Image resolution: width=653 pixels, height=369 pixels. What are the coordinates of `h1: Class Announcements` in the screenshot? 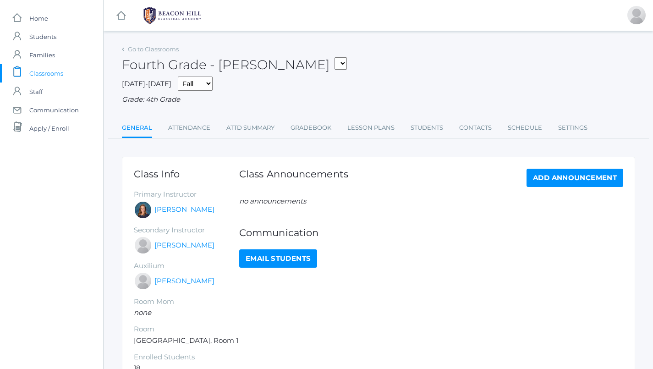 It's located at (294, 177).